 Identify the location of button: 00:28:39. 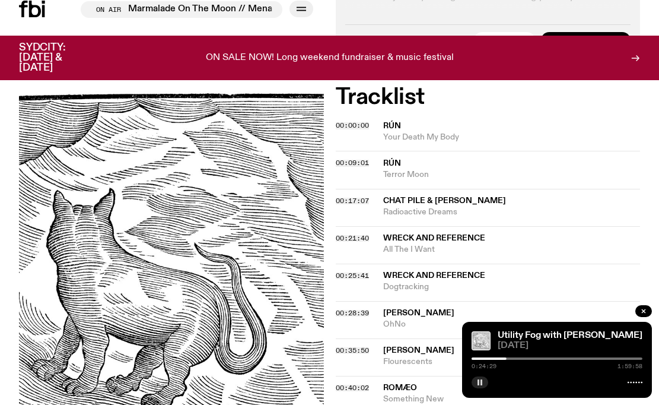
(352, 313).